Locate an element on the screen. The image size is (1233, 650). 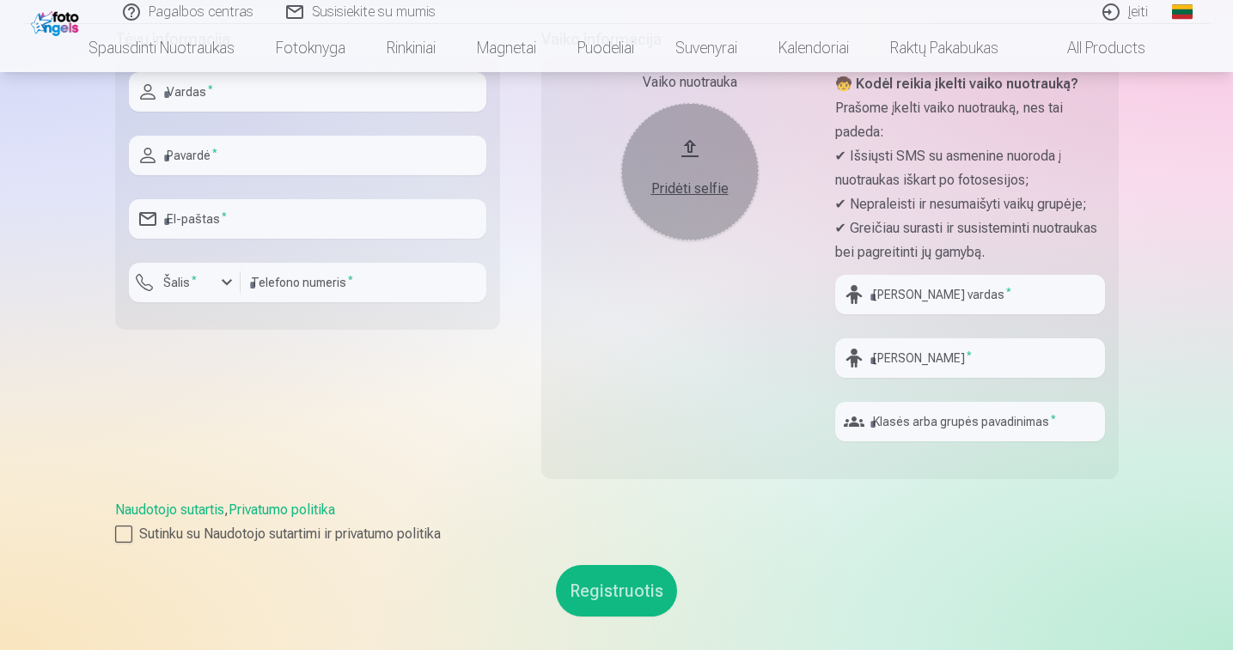
p: ✔ Išsiųsti SMS su asmenine nuoroda į nuotraukas iškart po fotosesijos; is located at coordinates (970, 168).